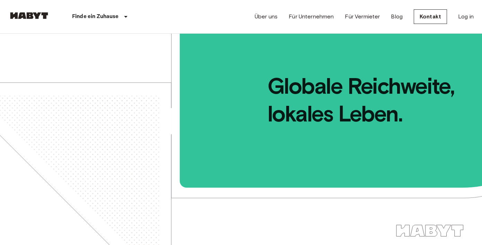 Image resolution: width=482 pixels, height=245 pixels. Describe the element at coordinates (431, 17) in the screenshot. I see `a: Kontakt` at that location.